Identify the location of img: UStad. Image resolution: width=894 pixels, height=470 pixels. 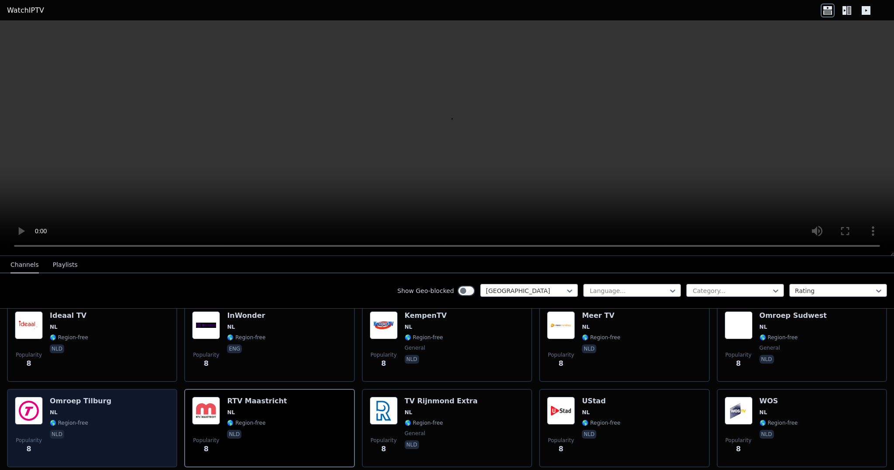
(561, 411).